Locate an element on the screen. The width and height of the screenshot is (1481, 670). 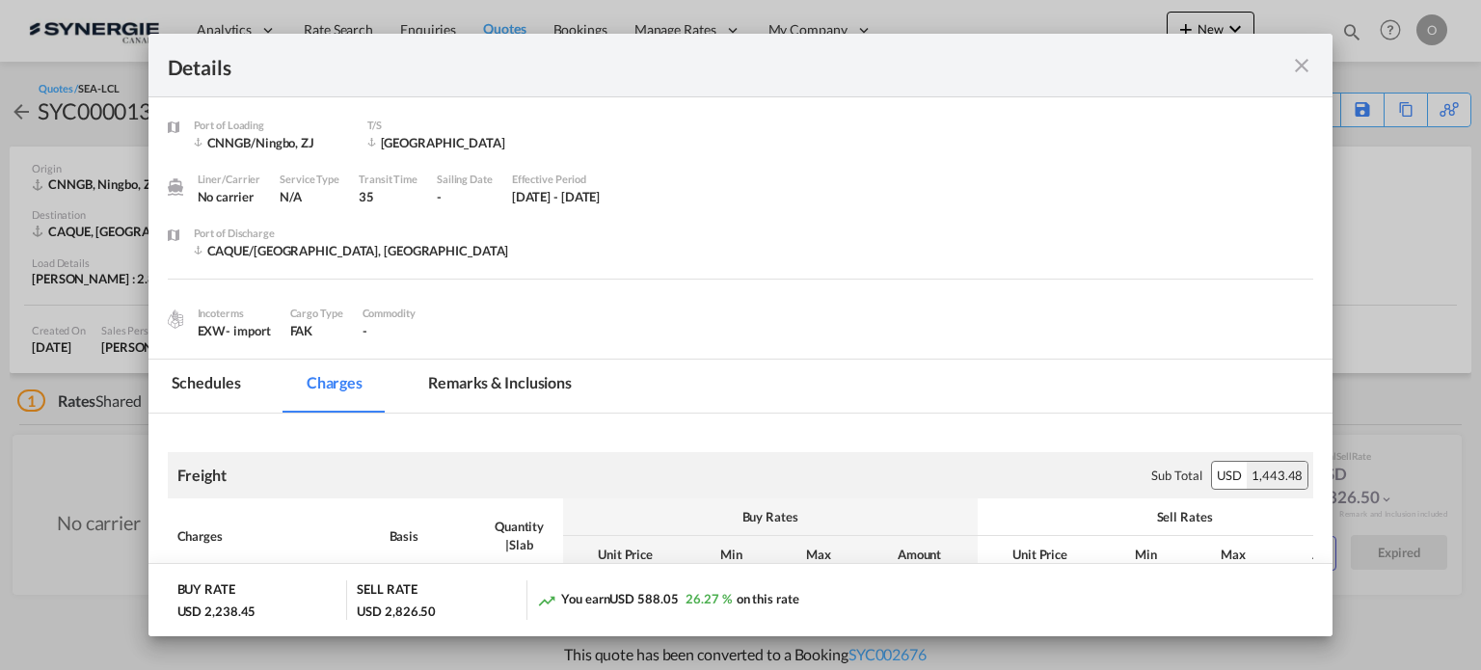
md-tab-item: Charges is located at coordinates (335, 386).